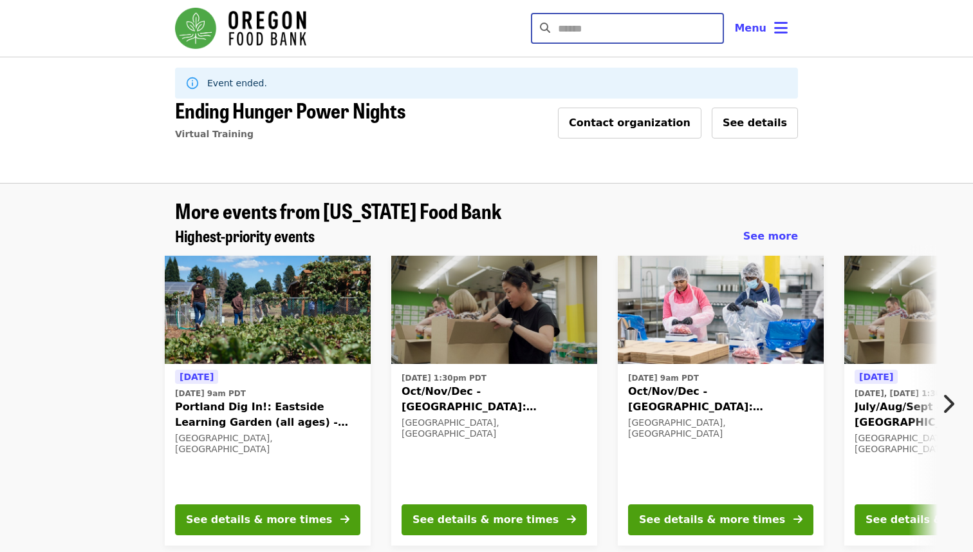 The width and height of the screenshot is (973, 552). I want to click on a: See details for "Oct/Nov/Dec - Portland: Repack/Sort (age 8+)", so click(494, 400).